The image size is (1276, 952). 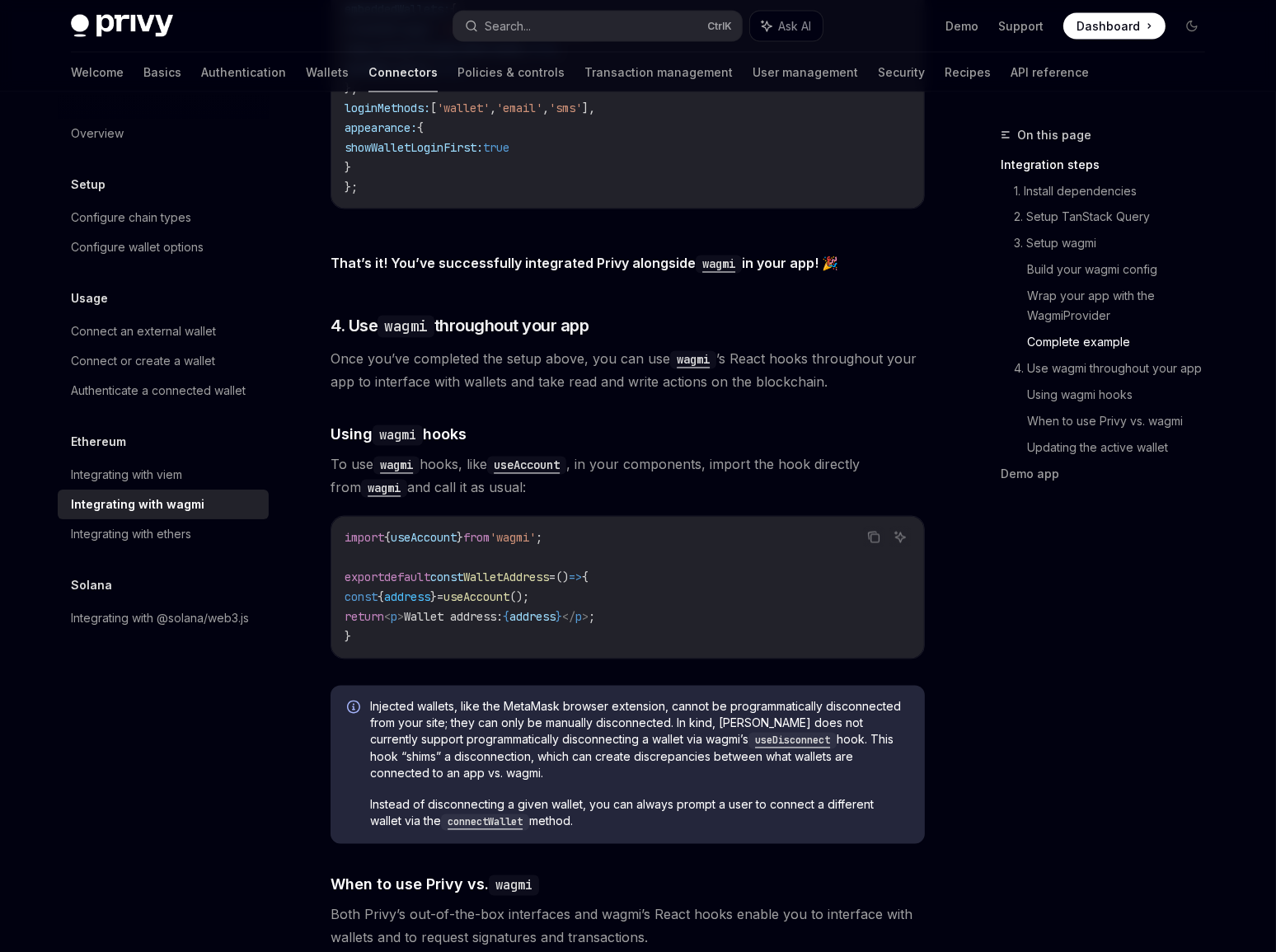 I want to click on a: Dashboard, so click(x=1115, y=27).